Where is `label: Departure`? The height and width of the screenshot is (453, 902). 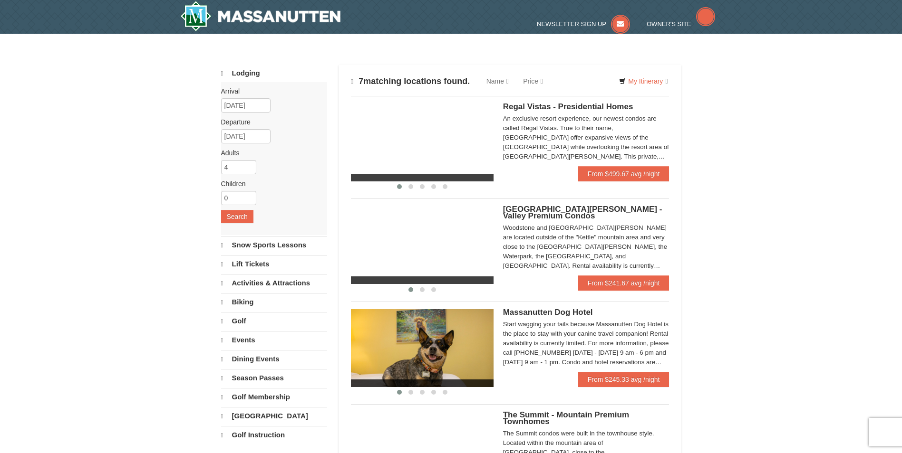 label: Departure is located at coordinates (270, 122).